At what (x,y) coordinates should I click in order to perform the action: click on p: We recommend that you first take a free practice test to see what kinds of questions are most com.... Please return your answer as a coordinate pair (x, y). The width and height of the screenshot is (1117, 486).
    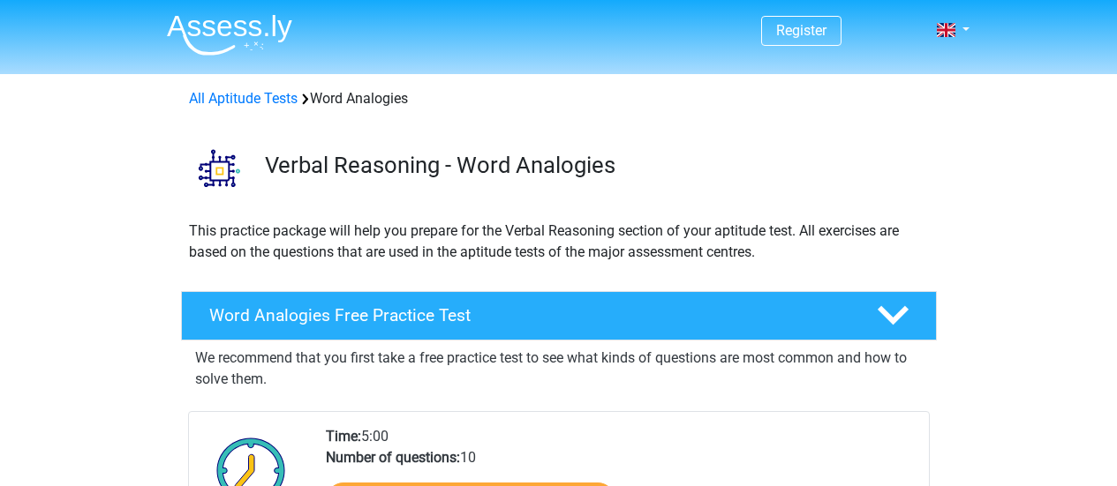
    Looking at the image, I should click on (559, 369).